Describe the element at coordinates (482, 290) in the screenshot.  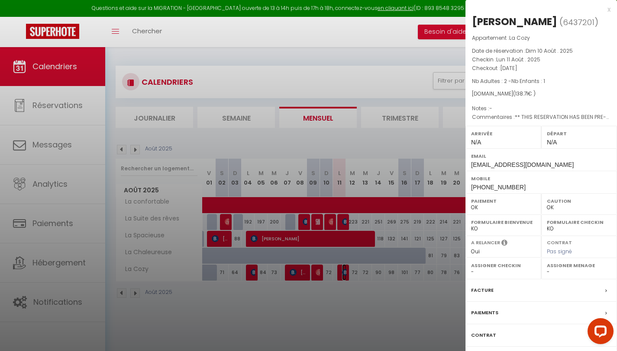
I see `label: Facture` at that location.